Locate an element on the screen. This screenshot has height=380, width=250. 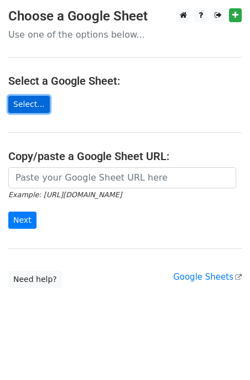
p: Use one of the options below... is located at coordinates (125, 34).